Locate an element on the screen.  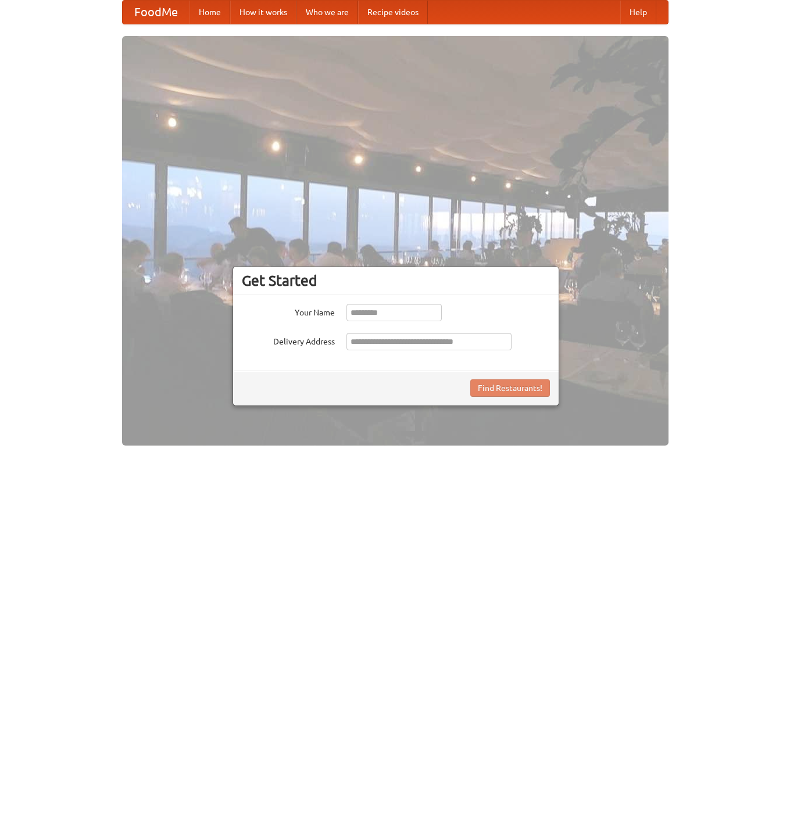
a: Who we are is located at coordinates (327, 12).